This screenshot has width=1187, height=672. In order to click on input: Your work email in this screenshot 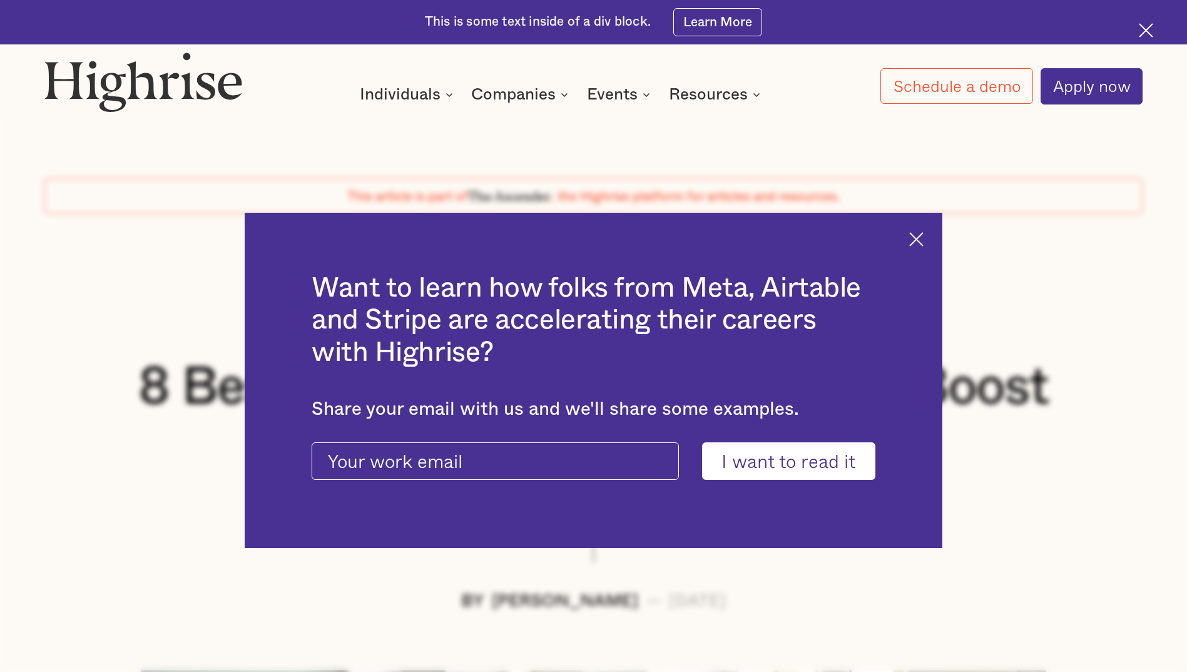, I will do `click(495, 461)`.